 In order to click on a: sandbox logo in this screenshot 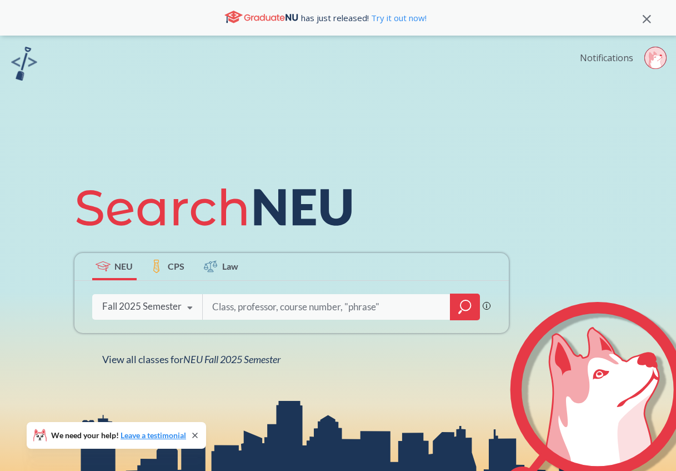, I will do `click(24, 65)`.